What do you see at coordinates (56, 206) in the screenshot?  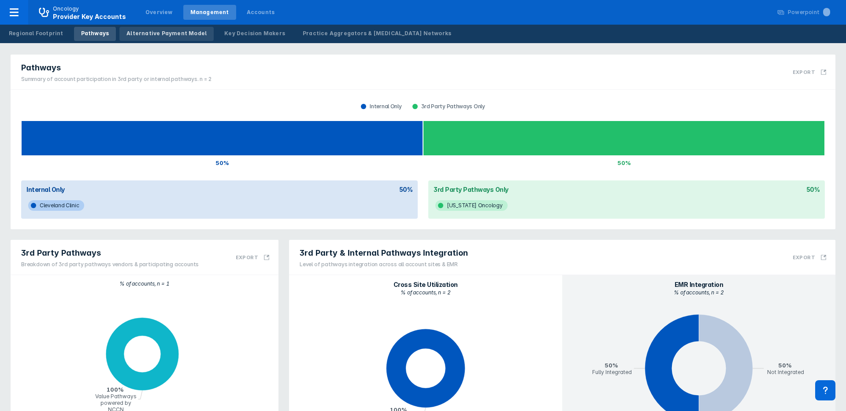 I see `span: Cleveland Clinic` at bounding box center [56, 206].